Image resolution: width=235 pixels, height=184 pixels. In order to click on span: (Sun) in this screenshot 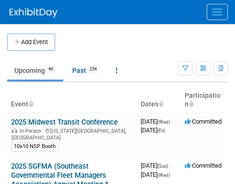, I will do `click(163, 166)`.